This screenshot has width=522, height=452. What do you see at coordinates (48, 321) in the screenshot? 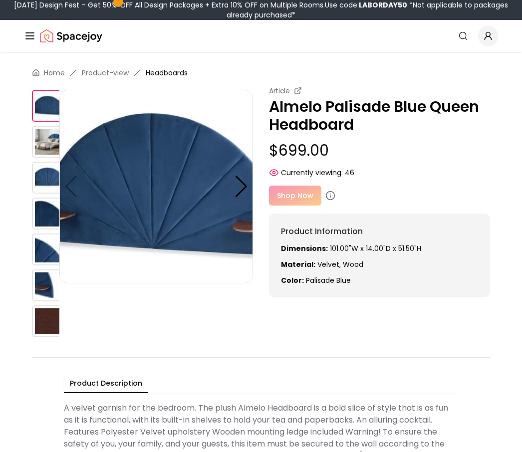
I see `img: https://storage.googleapis.com/spacejoy-main/assets/617c0172215303001c333599/product_6_2ca536klbbac` at bounding box center [48, 321].